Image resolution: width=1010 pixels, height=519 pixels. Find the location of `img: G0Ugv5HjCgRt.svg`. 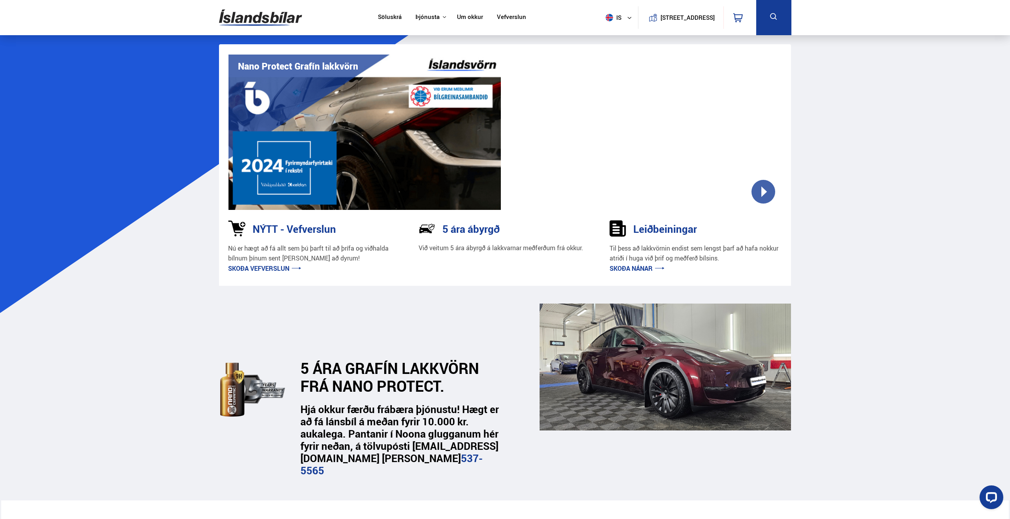

img: G0Ugv5HjCgRt.svg is located at coordinates (260, 17).